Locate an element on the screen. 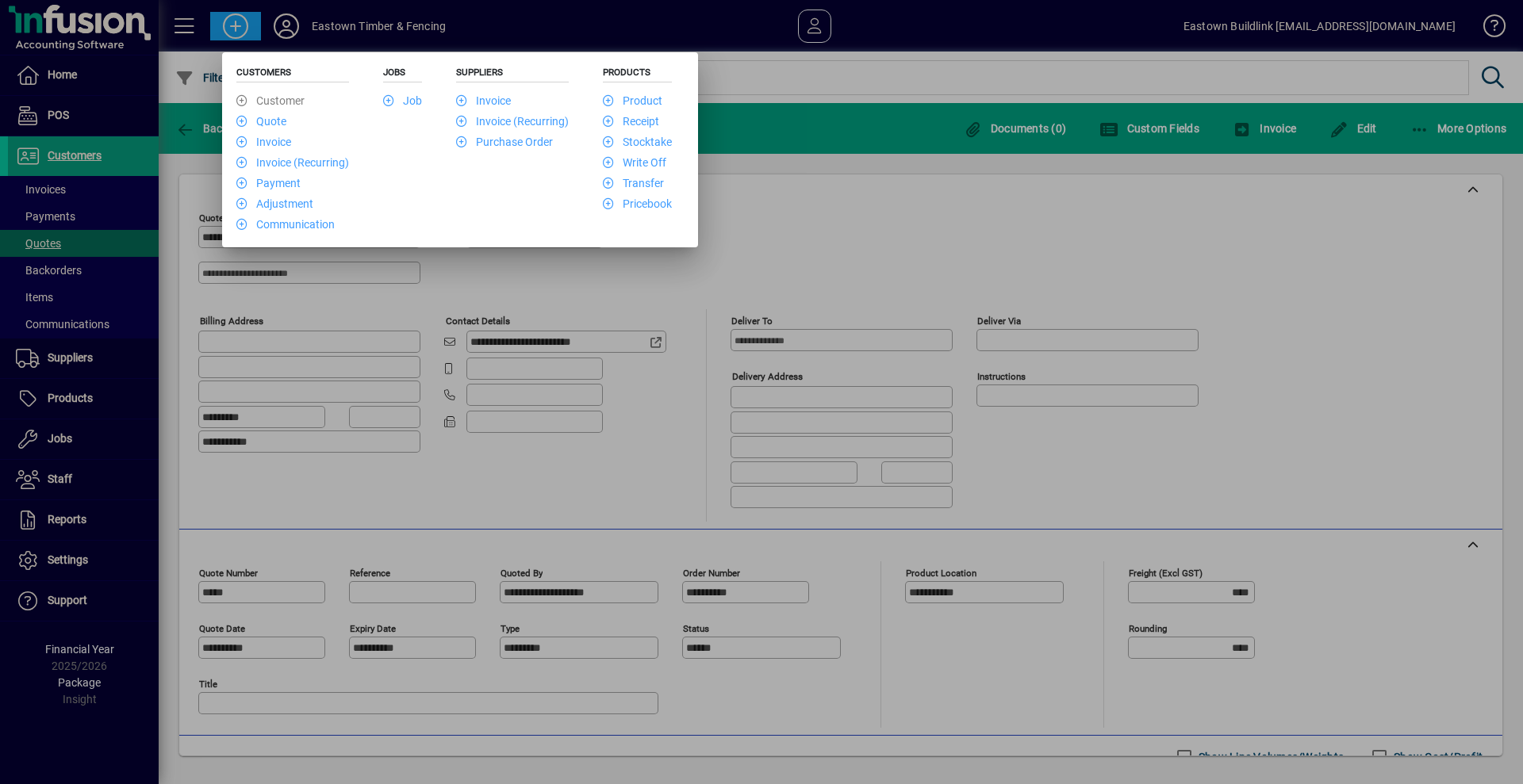  a: Pricebook is located at coordinates (637, 204).